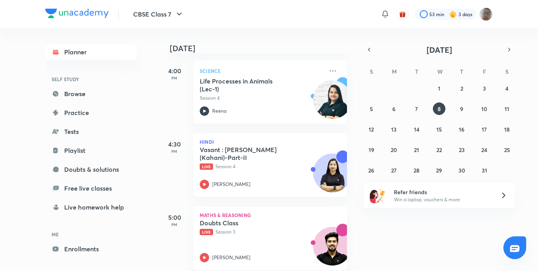  Describe the element at coordinates (462, 170) in the screenshot. I see `button: October 30, 2025` at that location.